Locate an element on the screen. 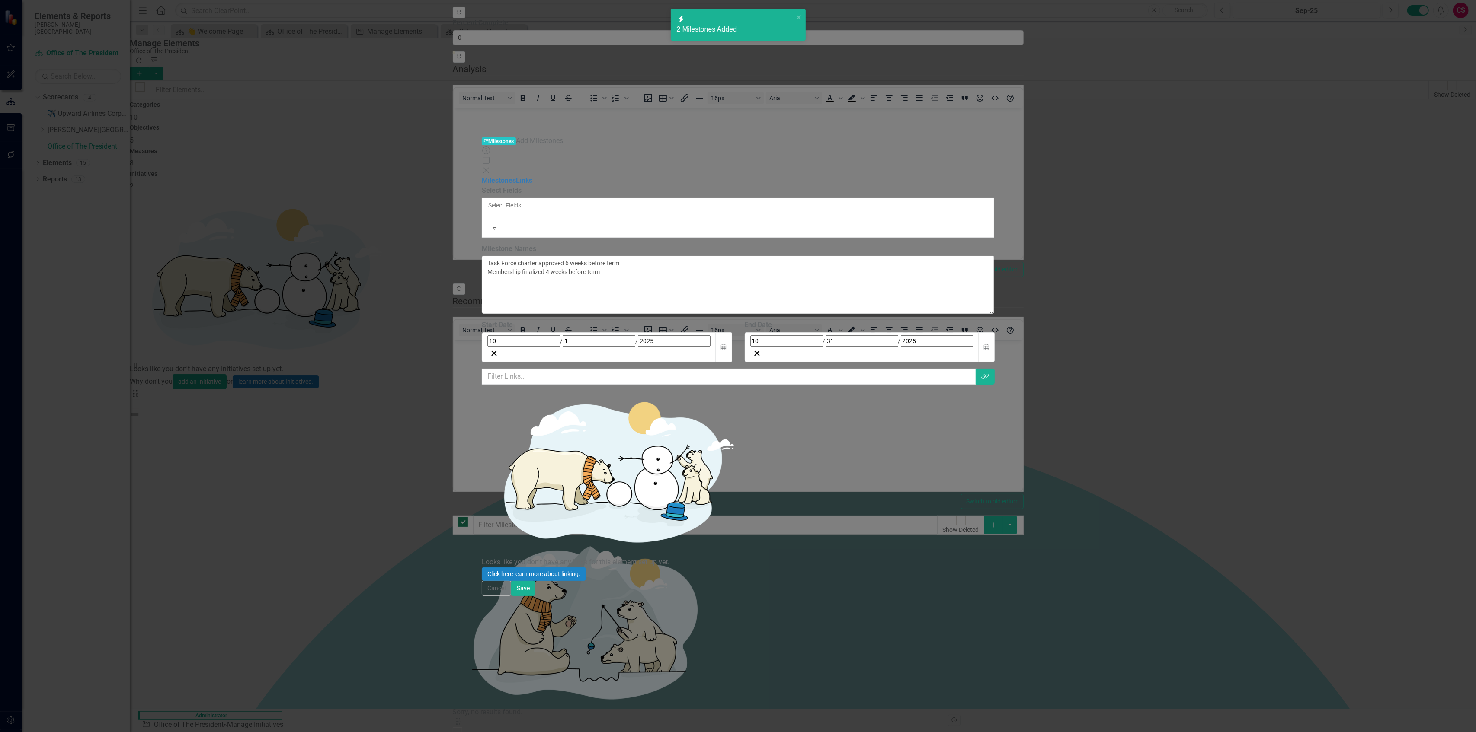 Image resolution: width=1476 pixels, height=732 pixels. input: Filter Links... is located at coordinates (729, 377).